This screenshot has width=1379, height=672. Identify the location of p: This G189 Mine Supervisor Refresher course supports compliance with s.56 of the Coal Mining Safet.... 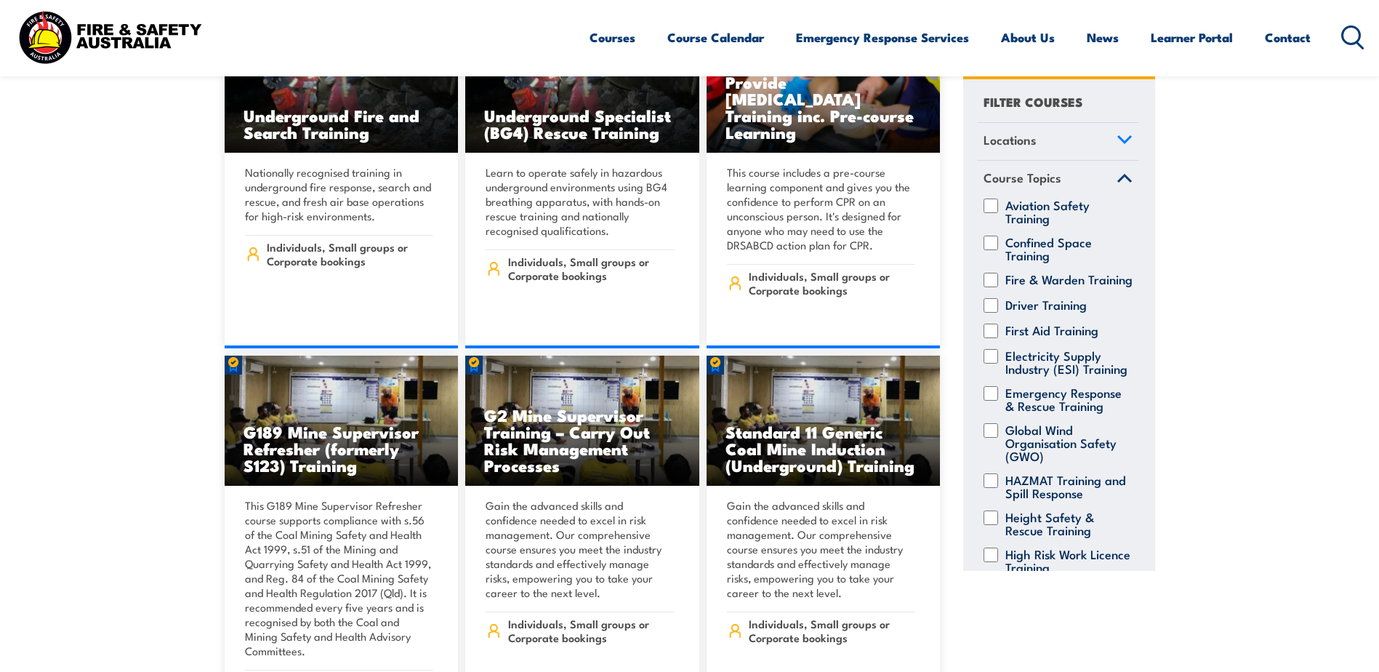
(340, 578).